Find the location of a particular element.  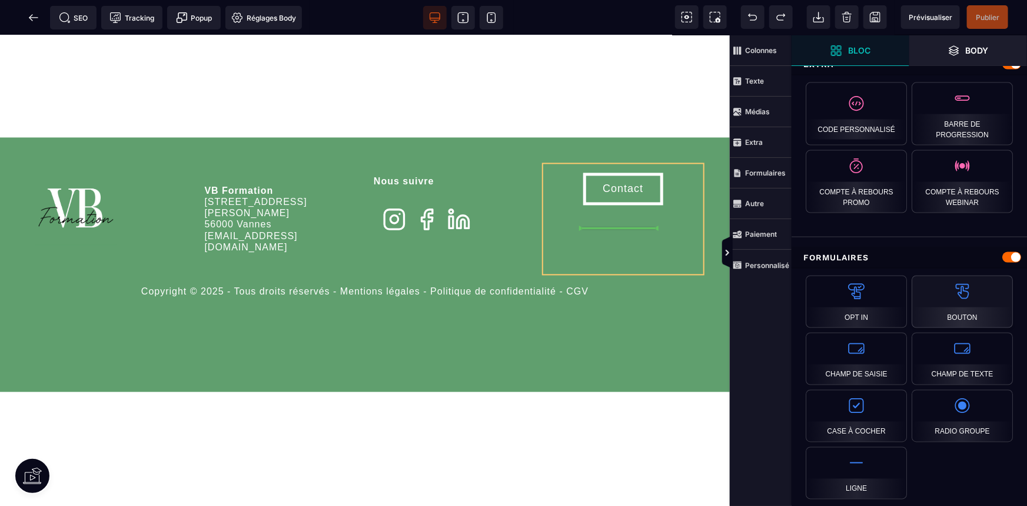

div: Case à cocher is located at coordinates (857, 416).